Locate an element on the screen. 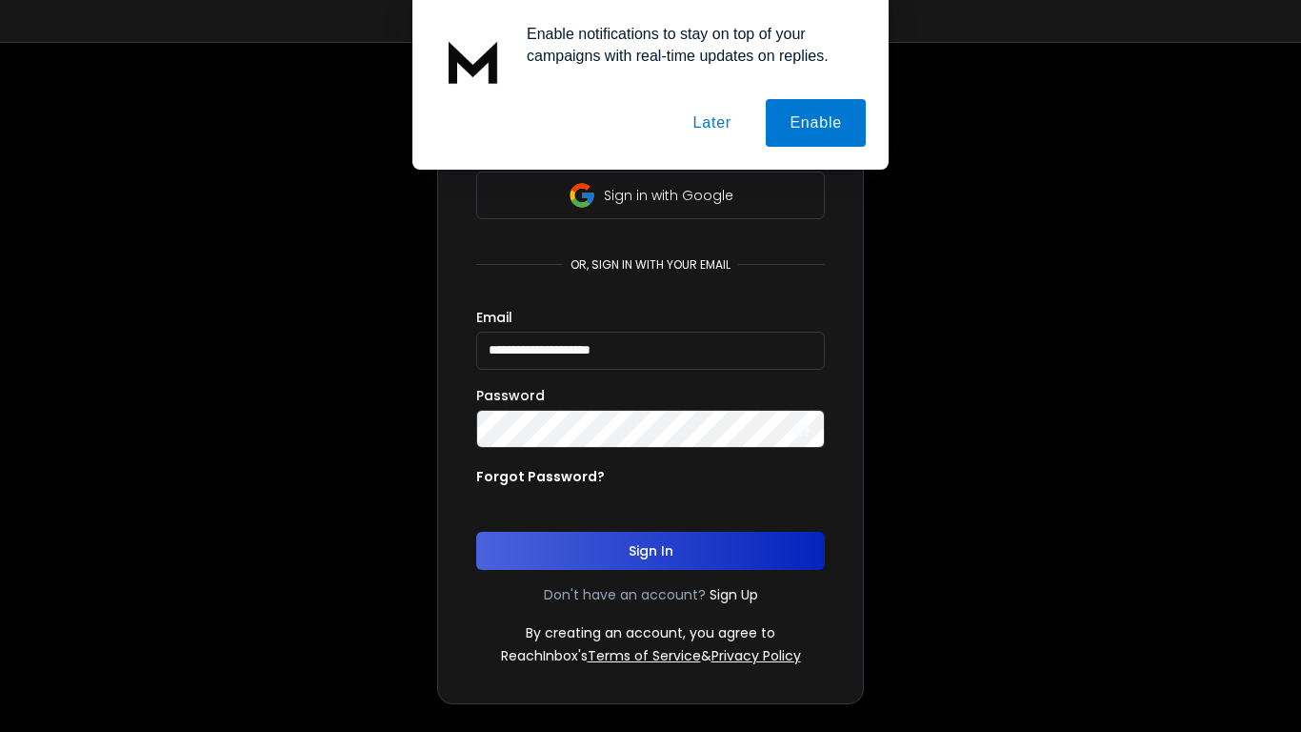 Image resolution: width=1301 pixels, height=732 pixels. p: Sign in with Google is located at coordinates (669, 195).